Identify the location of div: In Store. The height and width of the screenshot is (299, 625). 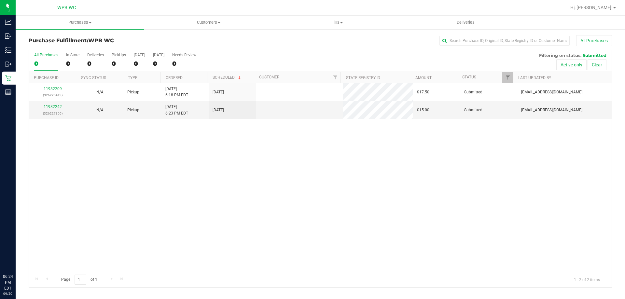
(73, 55).